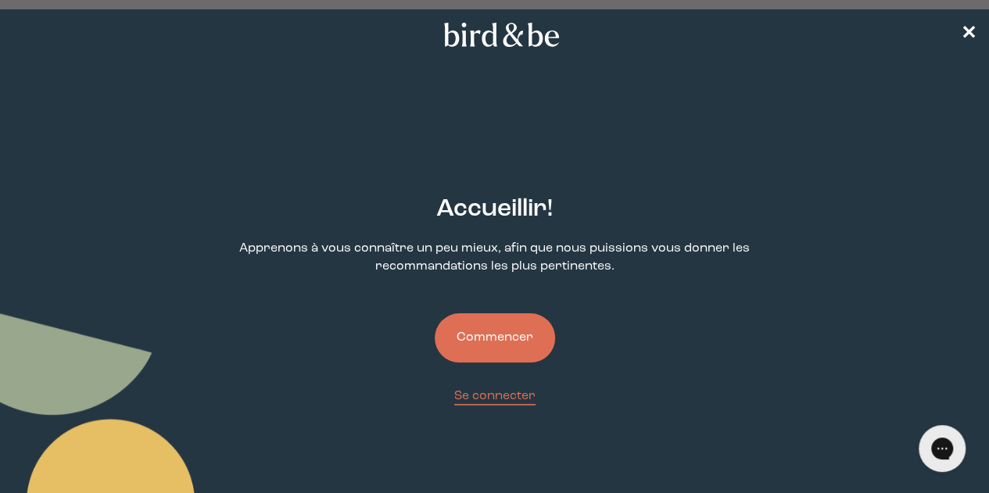 The width and height of the screenshot is (989, 493). I want to click on a: Se connecter, so click(495, 396).